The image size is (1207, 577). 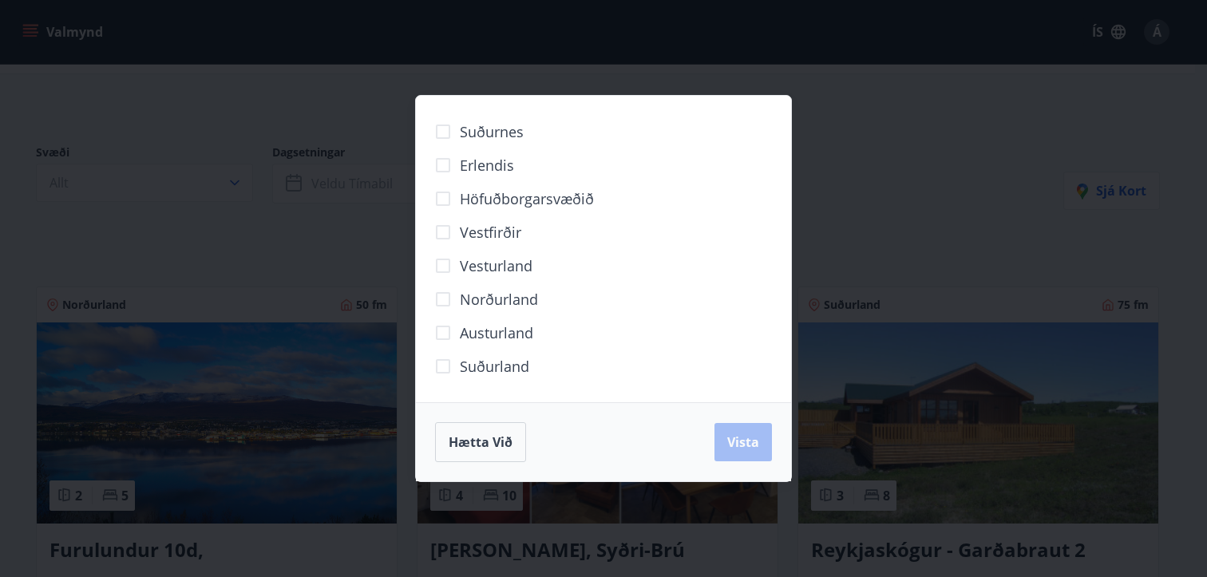 I want to click on span: Vestfirðir, so click(x=490, y=232).